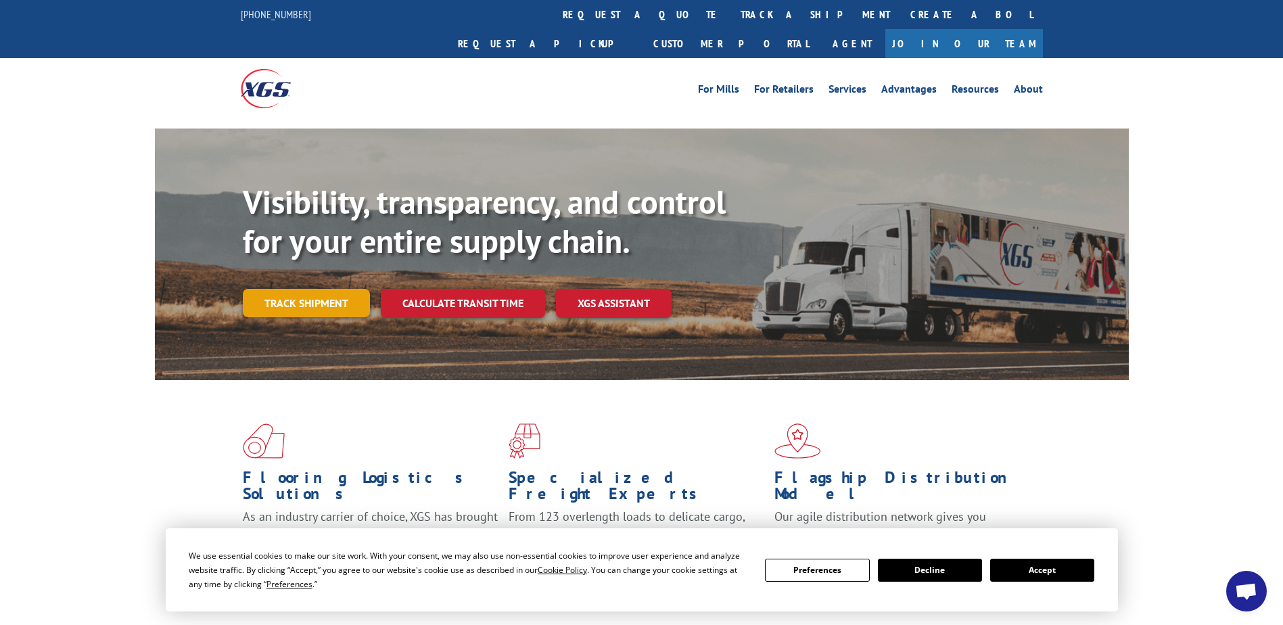 This screenshot has width=1283, height=625. What do you see at coordinates (784, 91) in the screenshot?
I see `a: For Retailers` at bounding box center [784, 91].